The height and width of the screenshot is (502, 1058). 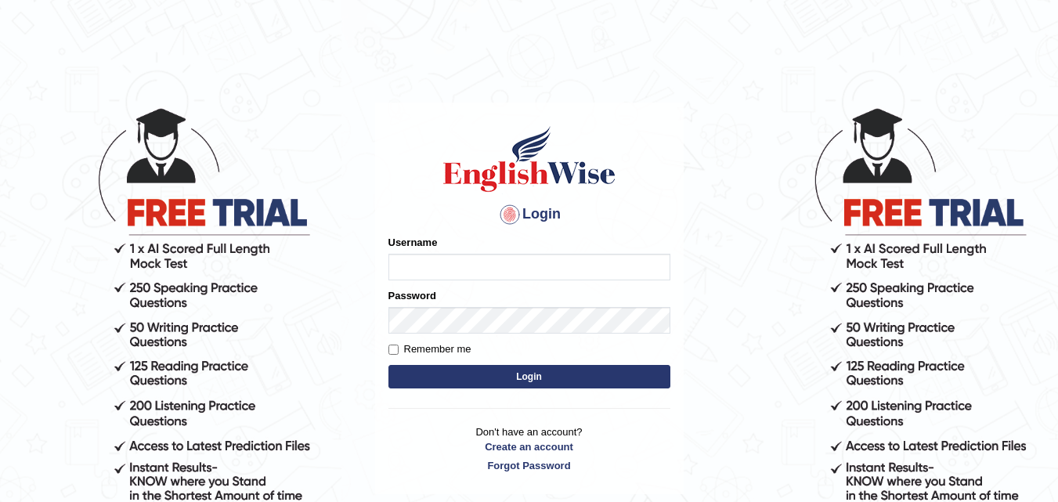 I want to click on input: Remember me, so click(x=393, y=349).